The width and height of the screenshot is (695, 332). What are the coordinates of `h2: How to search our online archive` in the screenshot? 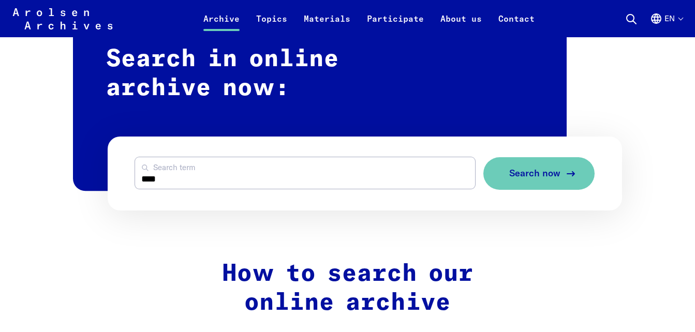 It's located at (348, 289).